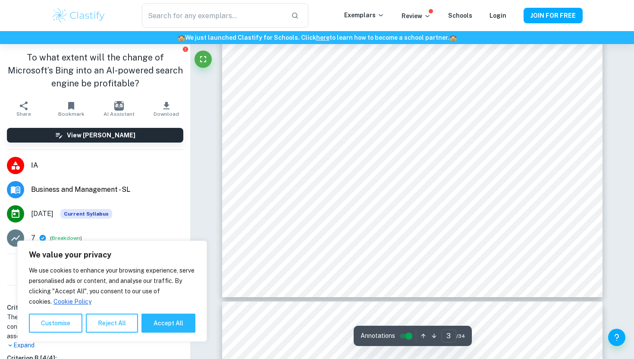  I want to click on button: Report issue, so click(185, 49).